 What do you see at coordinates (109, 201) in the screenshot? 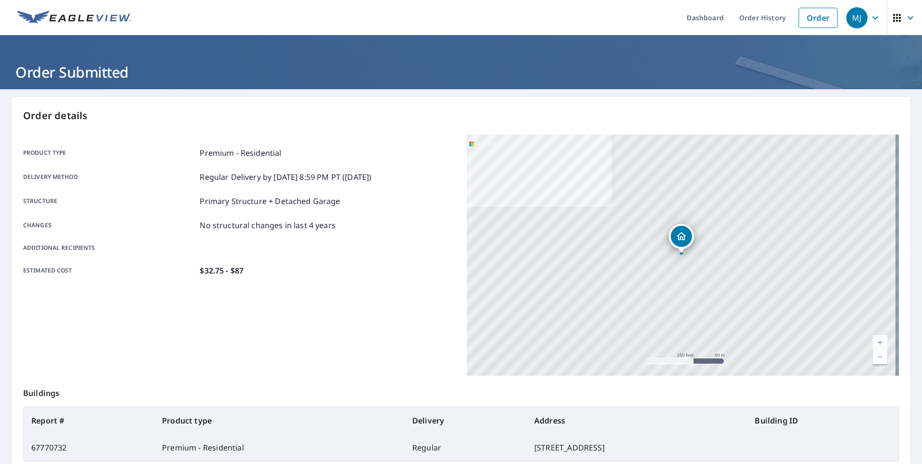
I see `p: Structure` at bounding box center [109, 201].